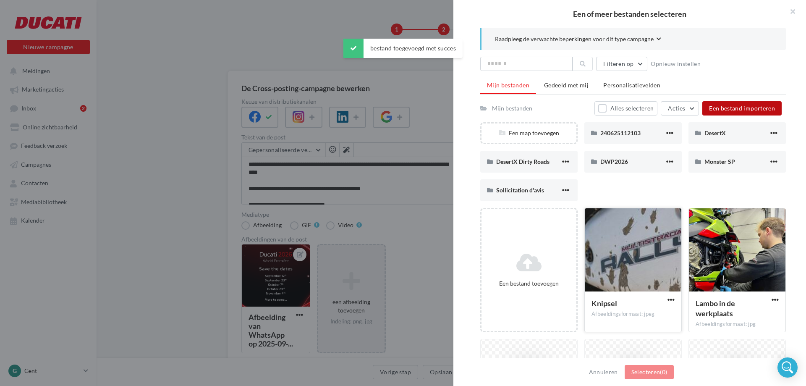 The height and width of the screenshot is (386, 806). What do you see at coordinates (566, 85) in the screenshot?
I see `span: Gedeeld met mij` at bounding box center [566, 85].